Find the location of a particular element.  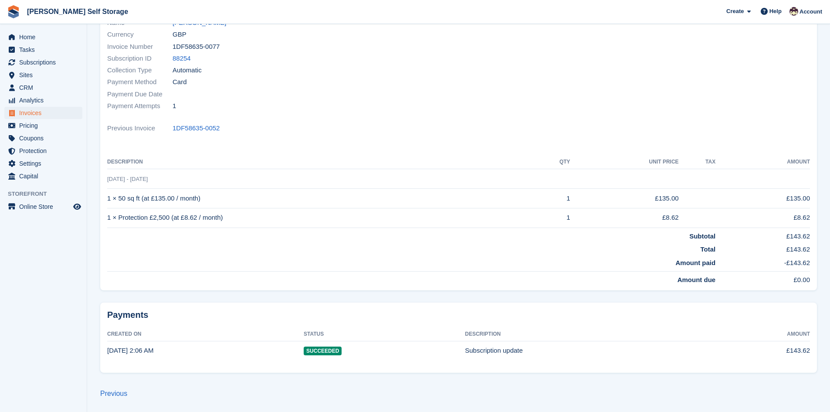

span: Automatic is located at coordinates (187, 70).